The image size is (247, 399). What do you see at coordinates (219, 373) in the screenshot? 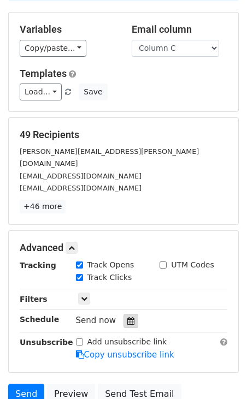
I see `div: Chat Widget` at bounding box center [219, 373].